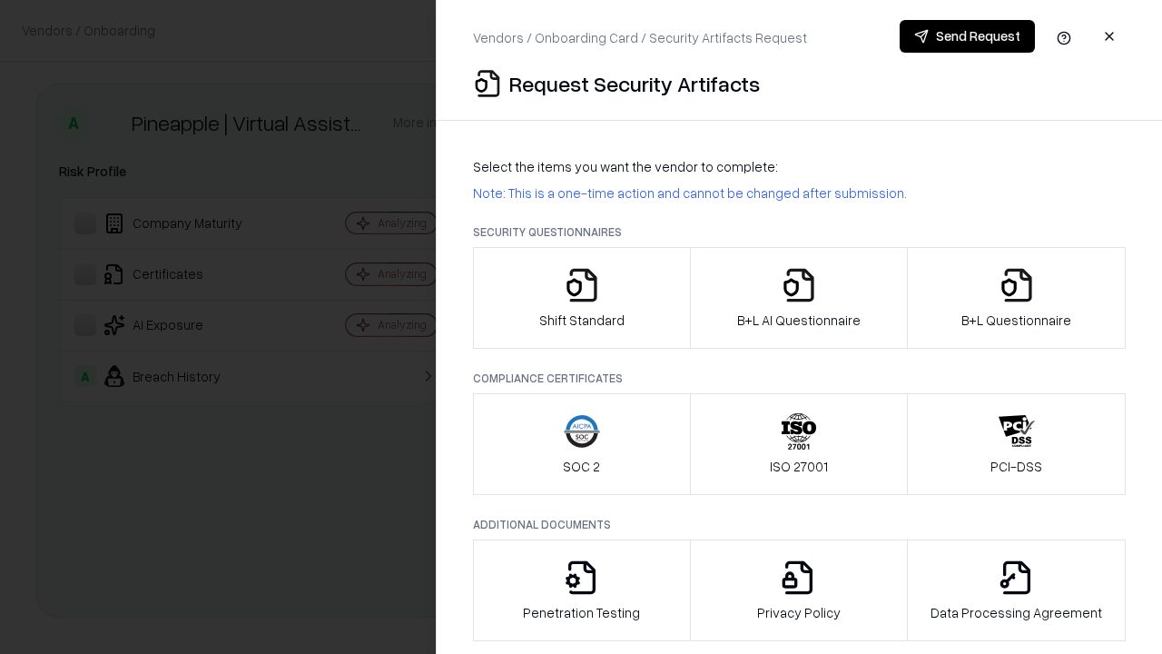  What do you see at coordinates (582, 298) in the screenshot?
I see `button: Shift Standard` at bounding box center [582, 298].